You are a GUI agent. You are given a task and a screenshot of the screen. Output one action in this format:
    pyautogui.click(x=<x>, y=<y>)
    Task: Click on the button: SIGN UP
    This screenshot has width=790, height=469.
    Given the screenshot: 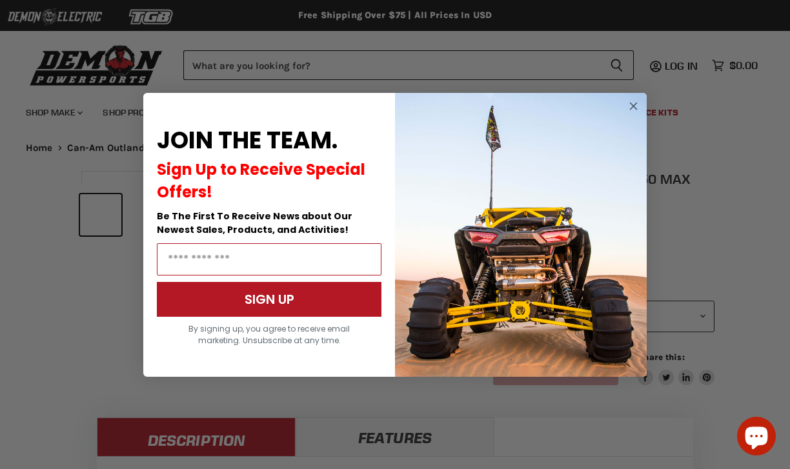 What is the action you would take?
    pyautogui.click(x=269, y=300)
    